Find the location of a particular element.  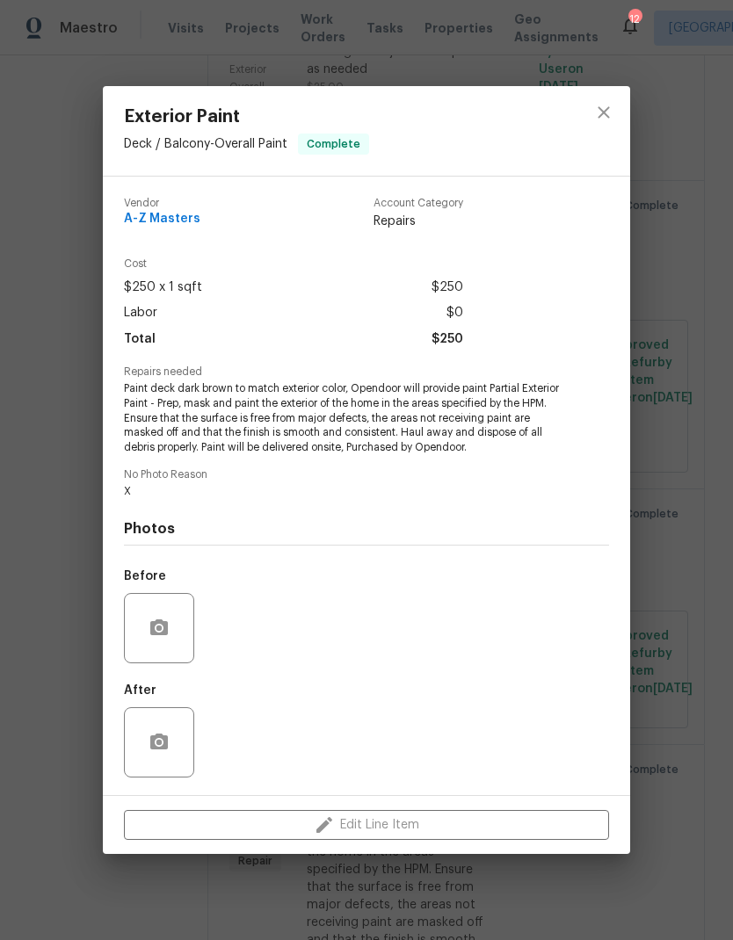

span: Complete is located at coordinates (333, 144).